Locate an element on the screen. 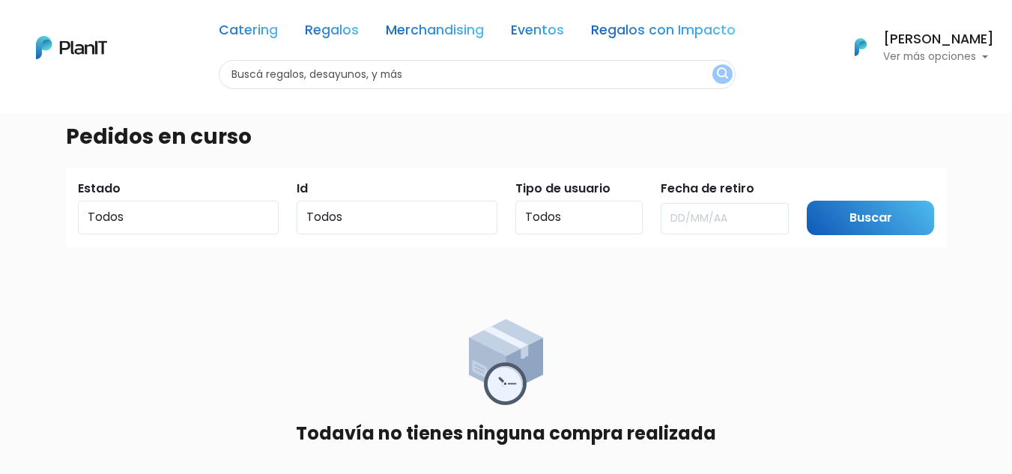 The image size is (1012, 474). a: Regalos con Impacto is located at coordinates (663, 33).